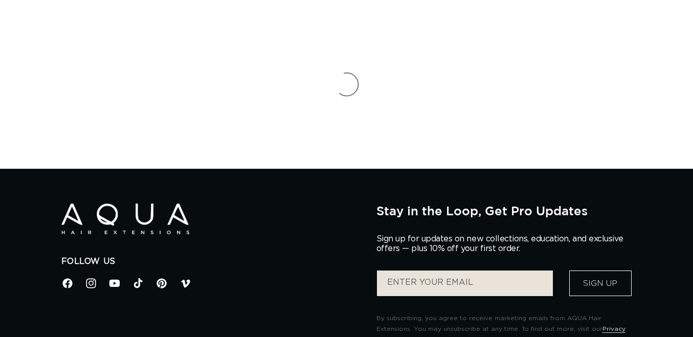 The height and width of the screenshot is (337, 693). What do you see at coordinates (465, 283) in the screenshot?
I see `input: ENTER YOUR EMAIL` at bounding box center [465, 283].